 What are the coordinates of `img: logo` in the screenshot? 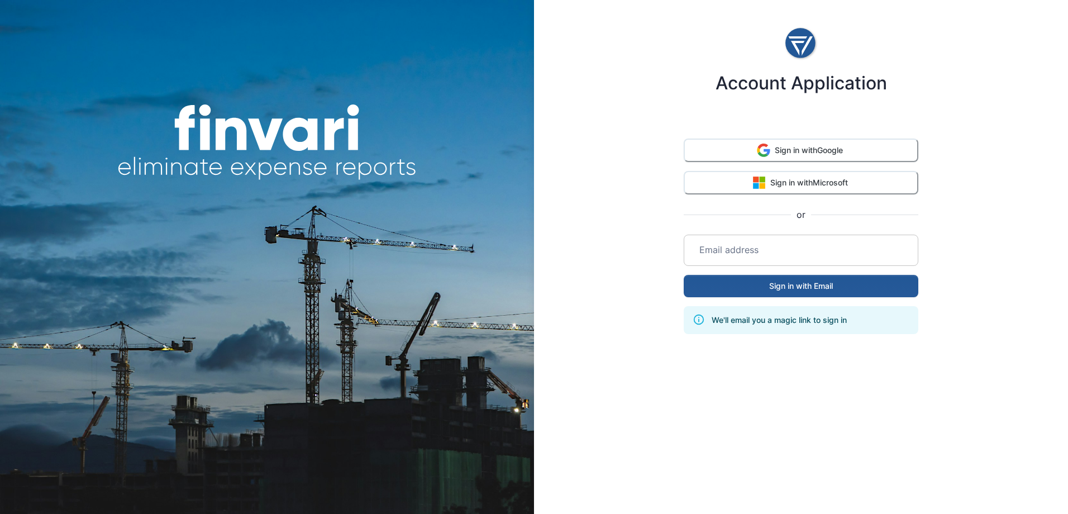 It's located at (801, 44).